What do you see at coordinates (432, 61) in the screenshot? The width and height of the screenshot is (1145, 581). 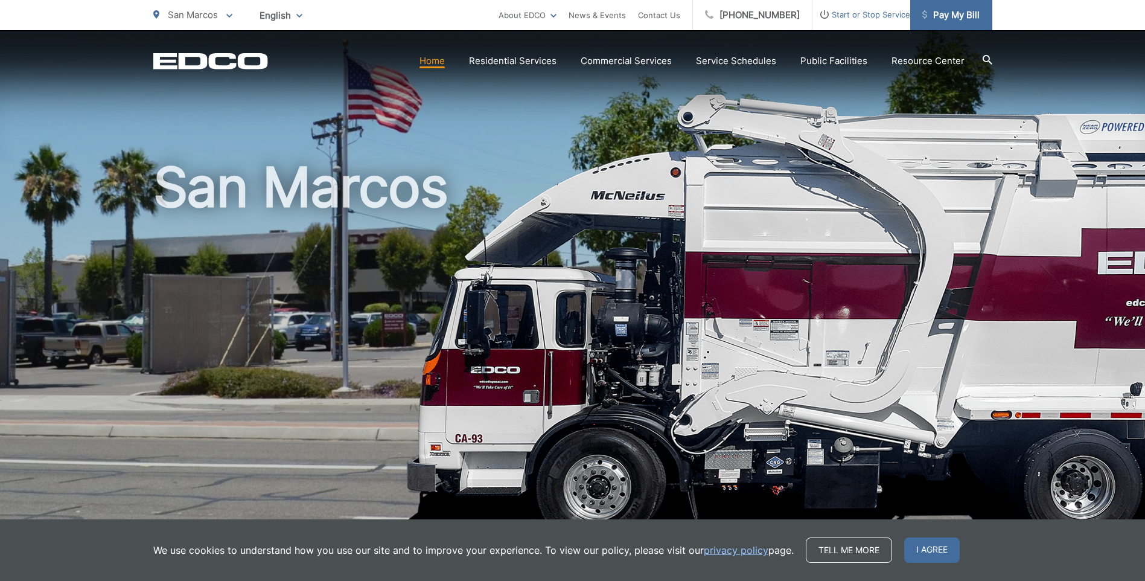 I see `a: Home` at bounding box center [432, 61].